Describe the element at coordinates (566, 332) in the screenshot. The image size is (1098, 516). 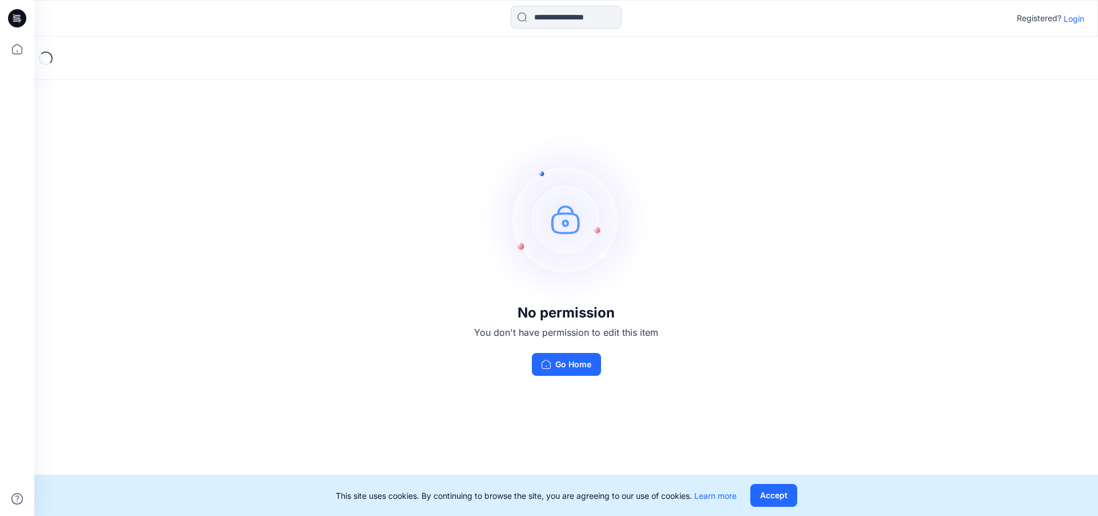
I see `p: You don't have permission to edit this item` at that location.